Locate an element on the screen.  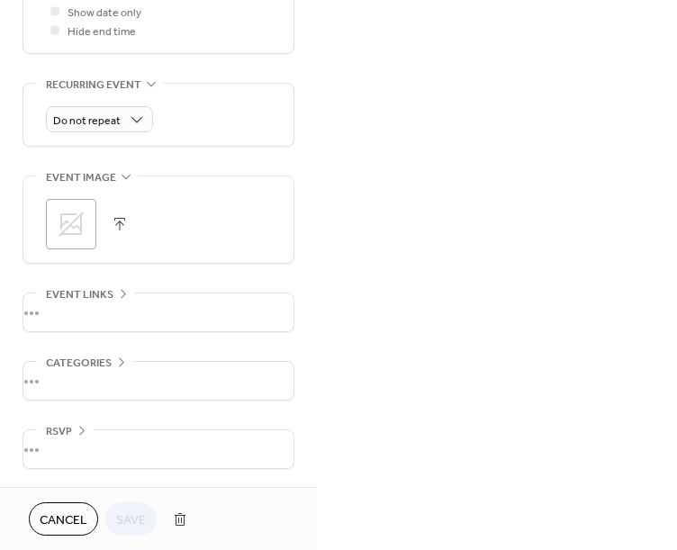
span: Cancel is located at coordinates (63, 520).